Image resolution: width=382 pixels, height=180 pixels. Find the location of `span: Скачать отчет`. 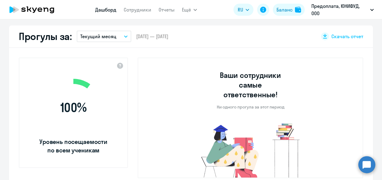

span: Скачать отчет is located at coordinates (347, 36).